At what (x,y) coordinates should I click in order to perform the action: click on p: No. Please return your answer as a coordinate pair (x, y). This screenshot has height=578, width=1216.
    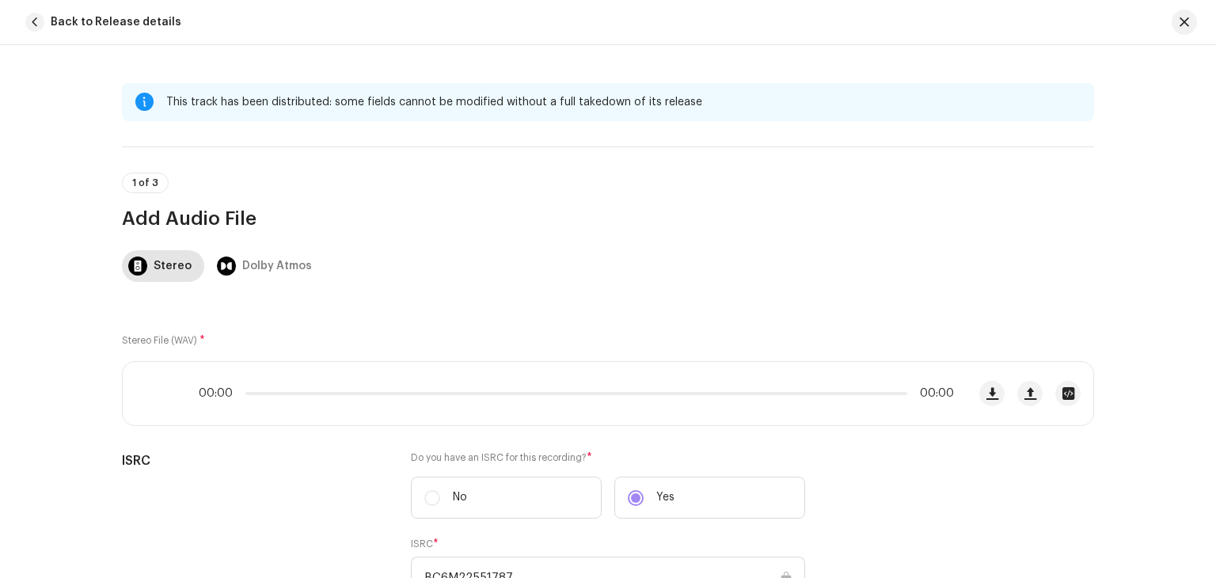
    Looking at the image, I should click on (460, 497).